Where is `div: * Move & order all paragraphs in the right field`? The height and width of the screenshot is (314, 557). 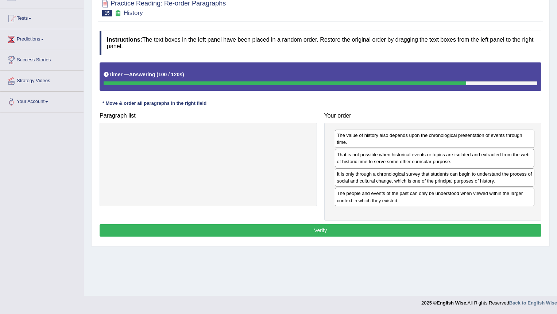
div: * Move & order all paragraphs in the right field is located at coordinates (154, 103).